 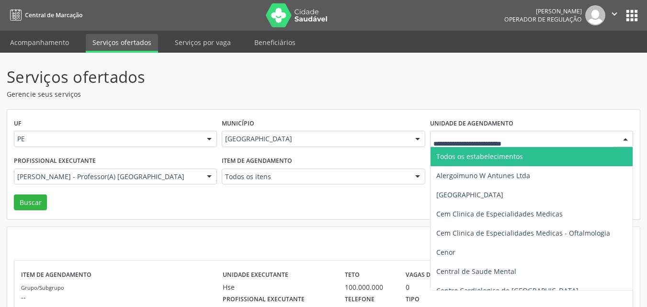 I want to click on div: Hse, so click(x=277, y=287).